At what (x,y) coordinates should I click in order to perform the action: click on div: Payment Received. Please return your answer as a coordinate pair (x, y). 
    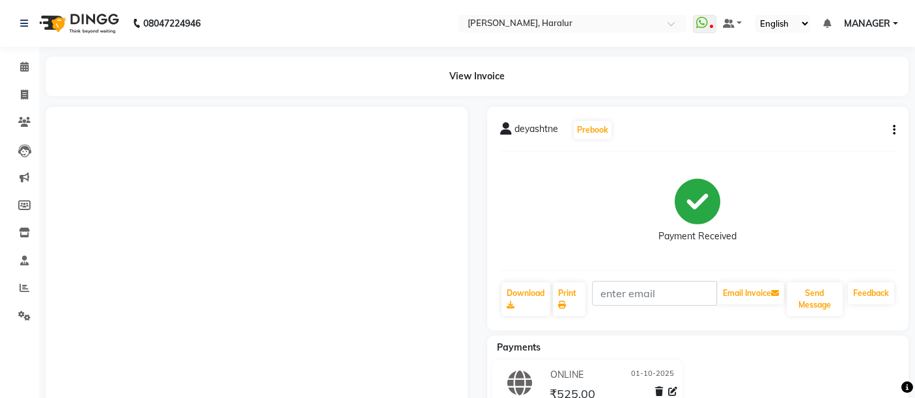
    Looking at the image, I should click on (697, 236).